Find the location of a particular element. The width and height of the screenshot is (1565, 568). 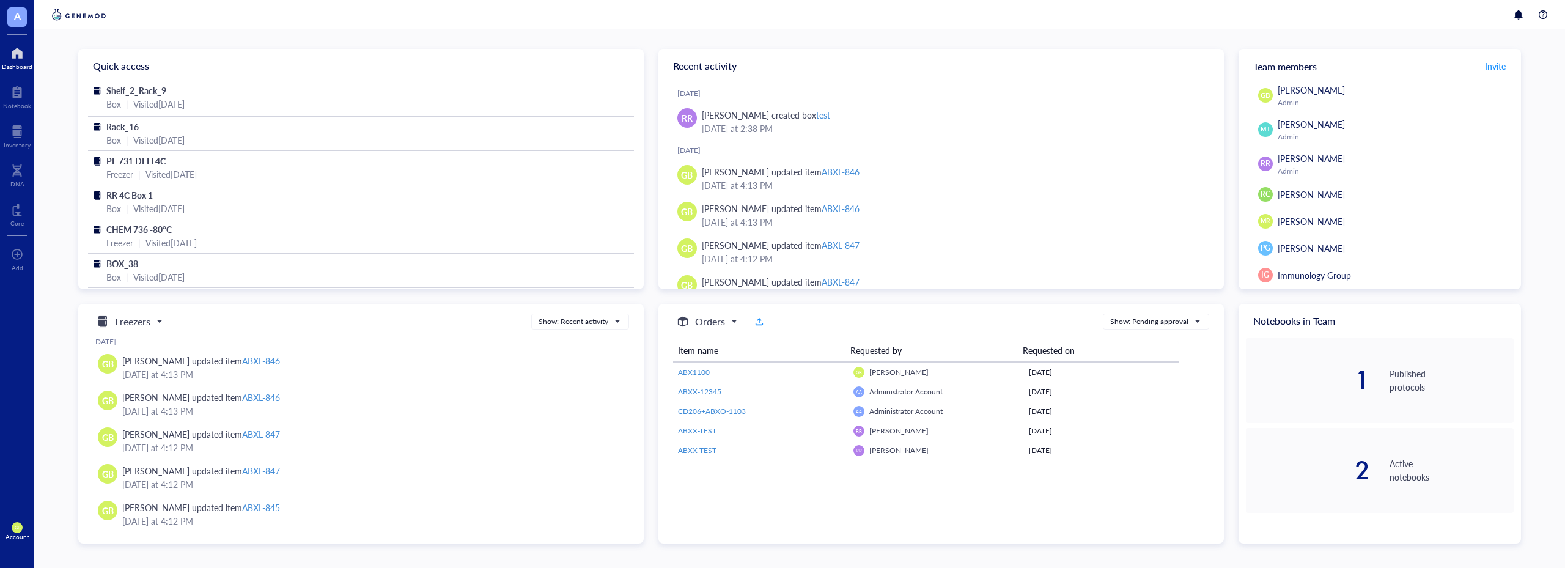

span: A is located at coordinates (17, 15).